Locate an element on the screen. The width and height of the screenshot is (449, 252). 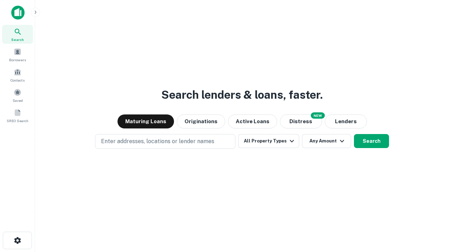
button: All Property Types is located at coordinates (268, 141).